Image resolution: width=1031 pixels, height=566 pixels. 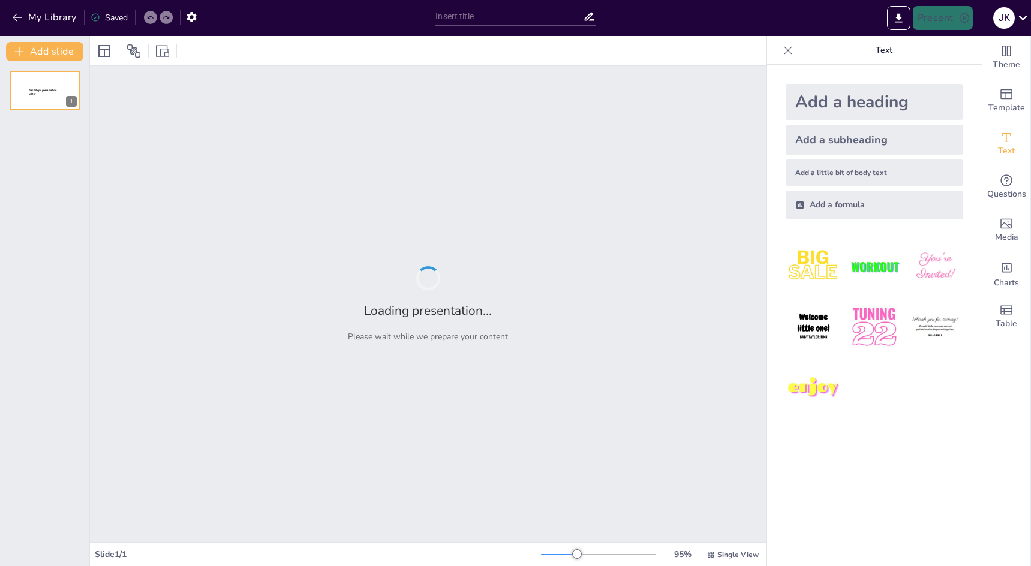 What do you see at coordinates (813, 266) in the screenshot?
I see `img: 1.jpeg` at bounding box center [813, 266].